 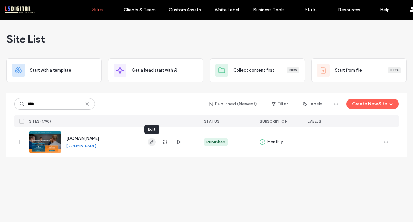 I want to click on button: Create New Site, so click(x=372, y=104).